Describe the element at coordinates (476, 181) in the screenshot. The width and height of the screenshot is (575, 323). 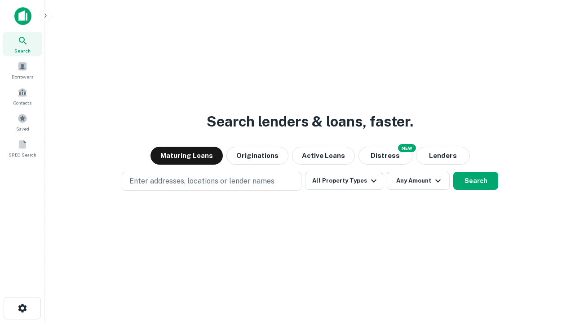
I see `button: Search` at that location.